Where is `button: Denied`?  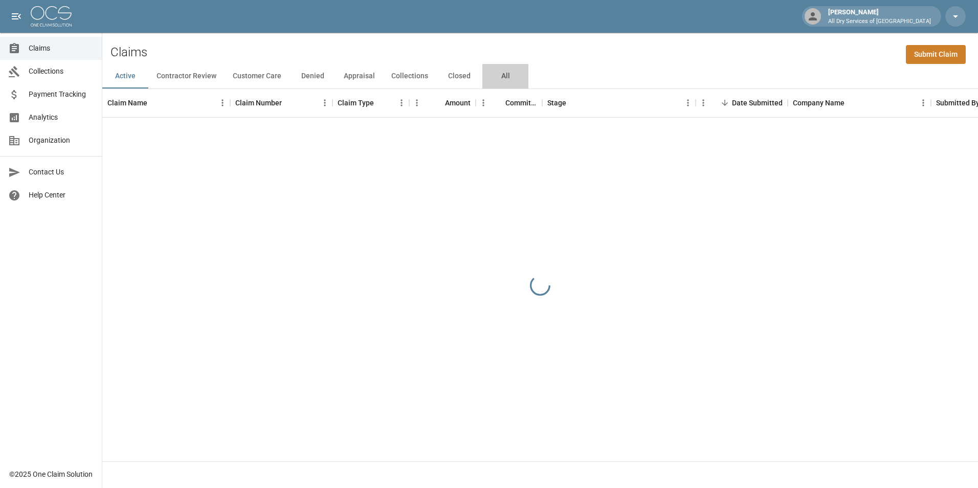
button: Denied is located at coordinates (313, 76).